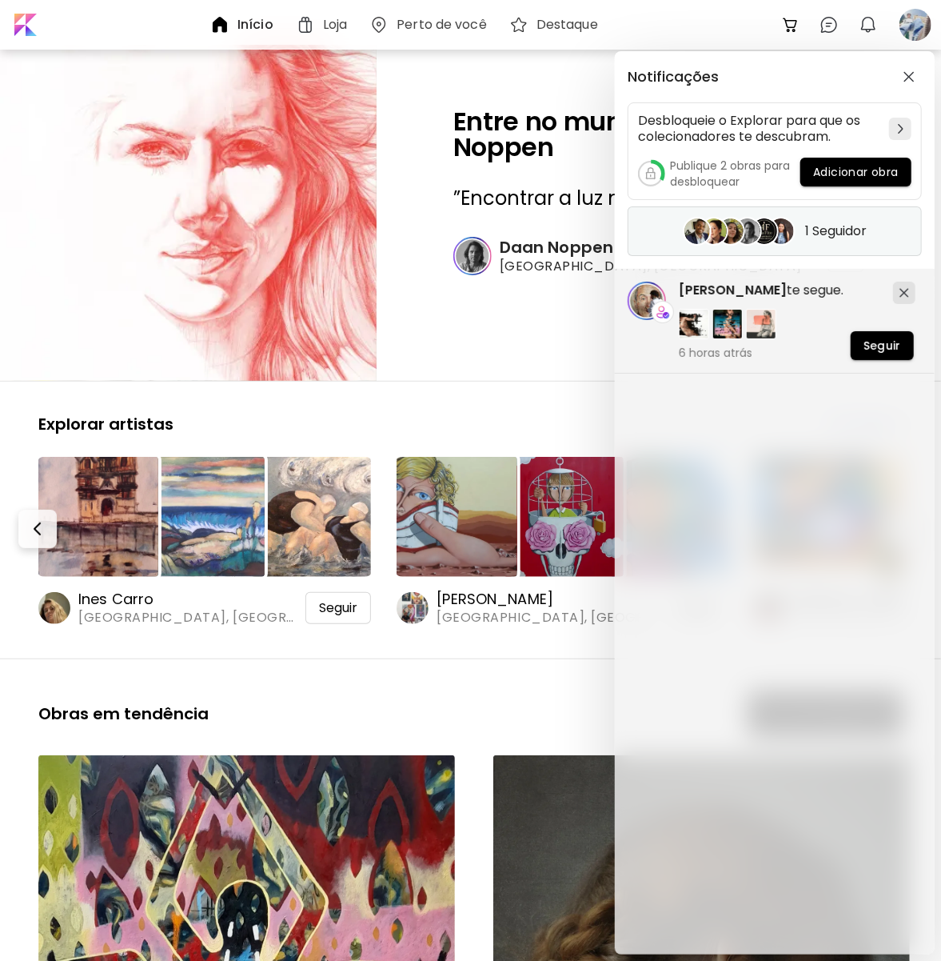 The image size is (941, 961). Describe the element at coordinates (780, 353) in the screenshot. I see `span: 6 horas atrás` at that location.